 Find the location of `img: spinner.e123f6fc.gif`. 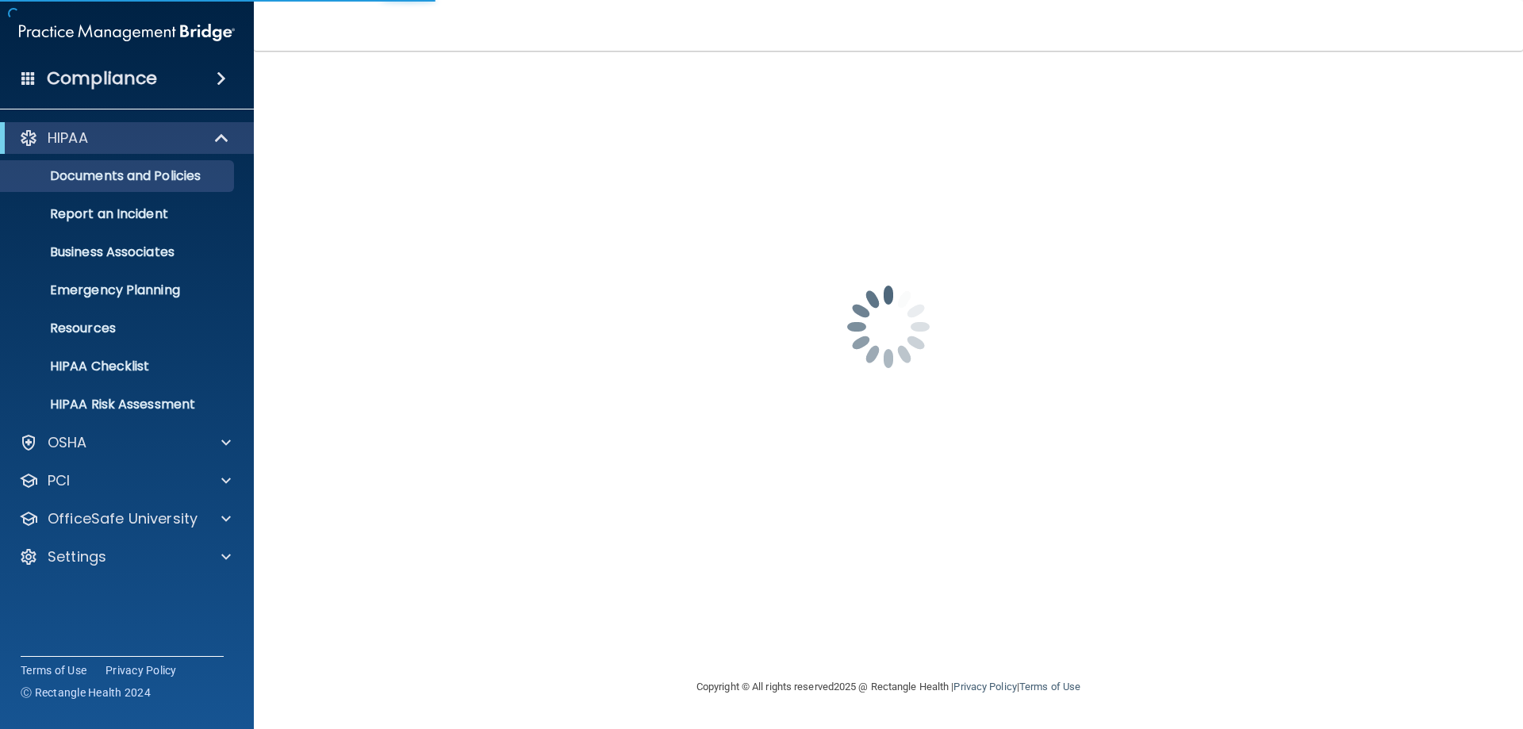

img: spinner.e123f6fc.gif is located at coordinates (888, 327).